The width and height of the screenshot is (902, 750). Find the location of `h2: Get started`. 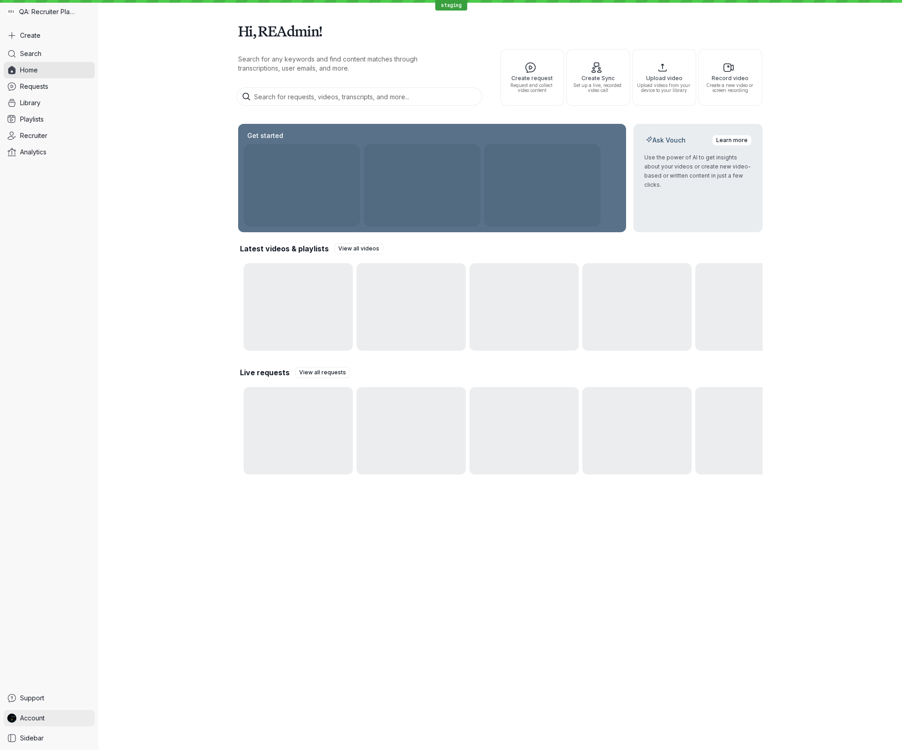

h2: Get started is located at coordinates (265, 136).